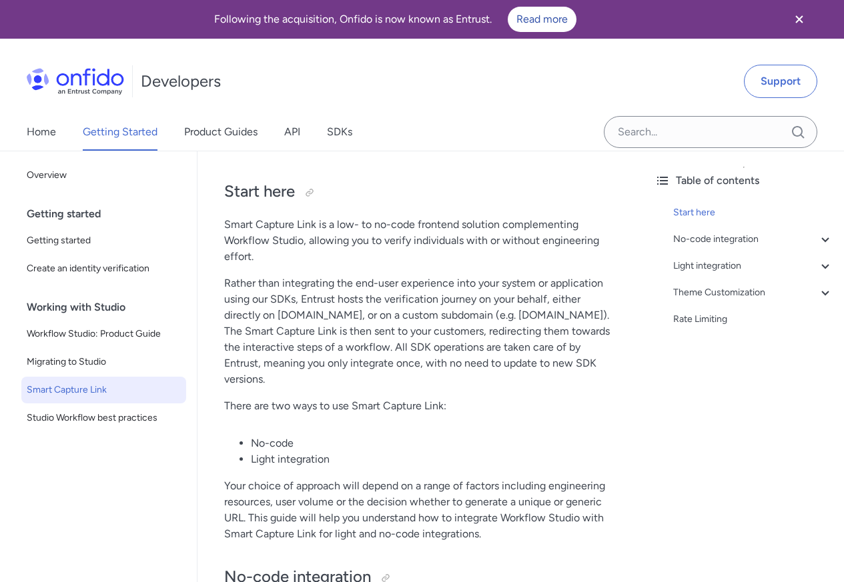 Image resolution: width=844 pixels, height=582 pixels. Describe the element at coordinates (41, 132) in the screenshot. I see `a: Home` at that location.